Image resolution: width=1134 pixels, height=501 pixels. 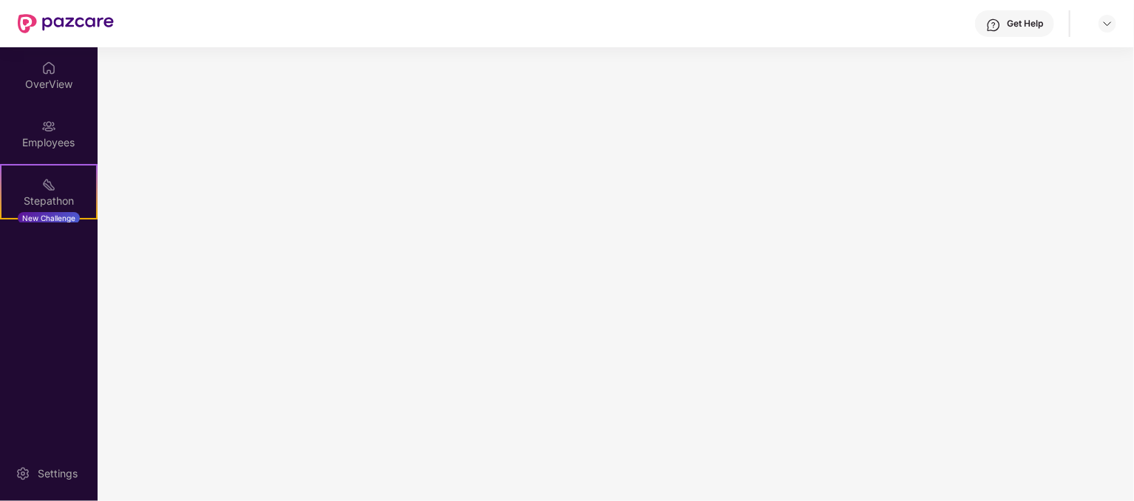 I want to click on img: svg+xml;base64,PHN2ZyBpZD0iRHJvcGRvd24tMzJ4MzIiIHhtbG5zPSJodHRwOi8vd3d3LnczLm9yZy8yMDAwL3N2ZyIgd2..., so click(x=1107, y=24).